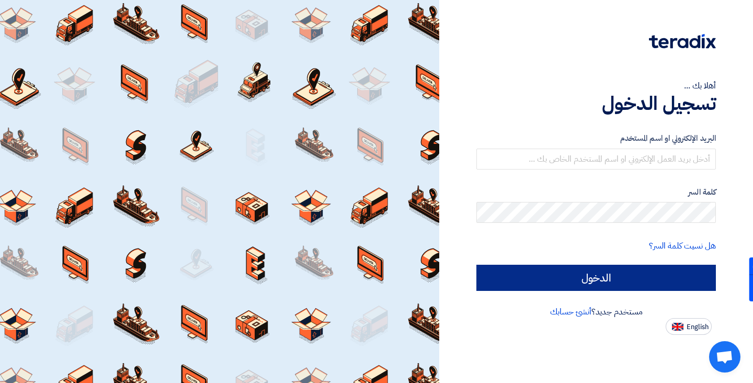  I want to click on input: الدخول, so click(596, 278).